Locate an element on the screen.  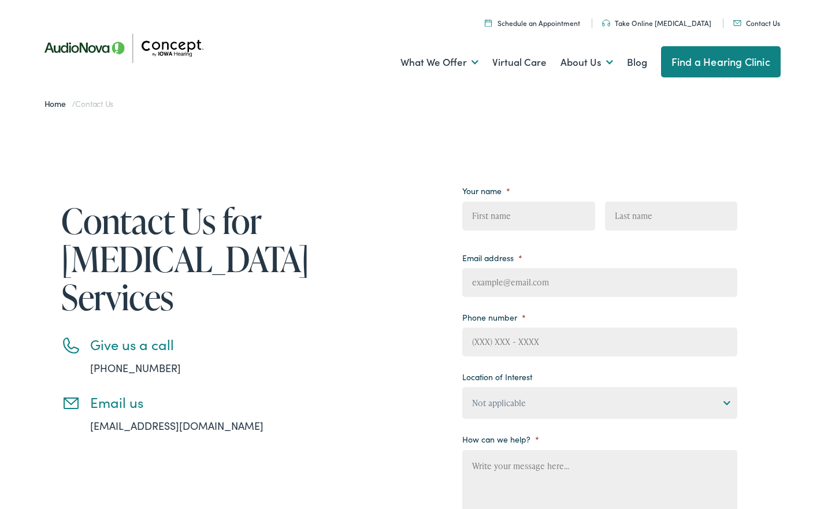
input: Last name is located at coordinates (671, 216).